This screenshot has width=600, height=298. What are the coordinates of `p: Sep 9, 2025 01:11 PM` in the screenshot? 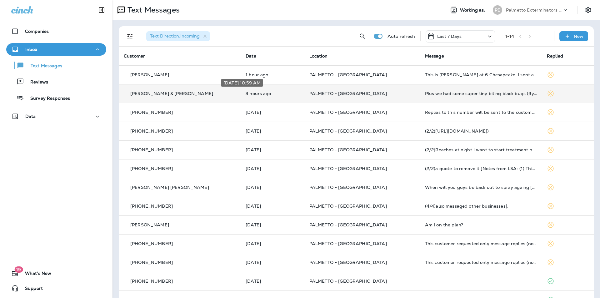 It's located at (273, 225).